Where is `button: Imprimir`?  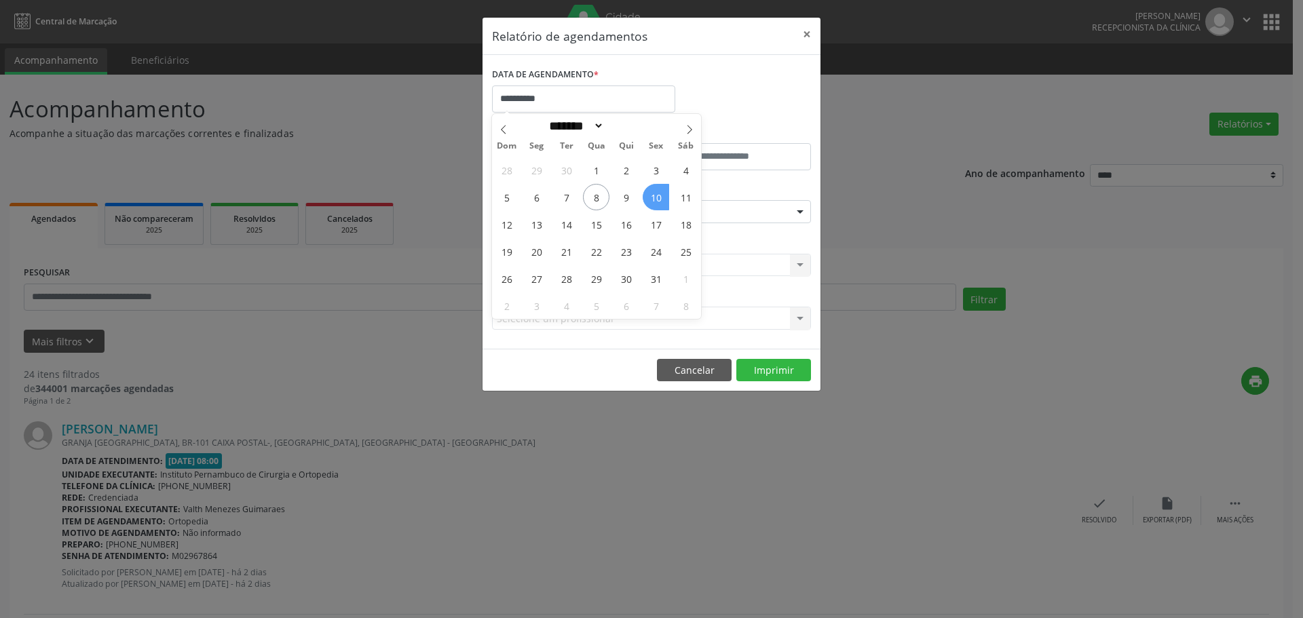 button: Imprimir is located at coordinates (773, 370).